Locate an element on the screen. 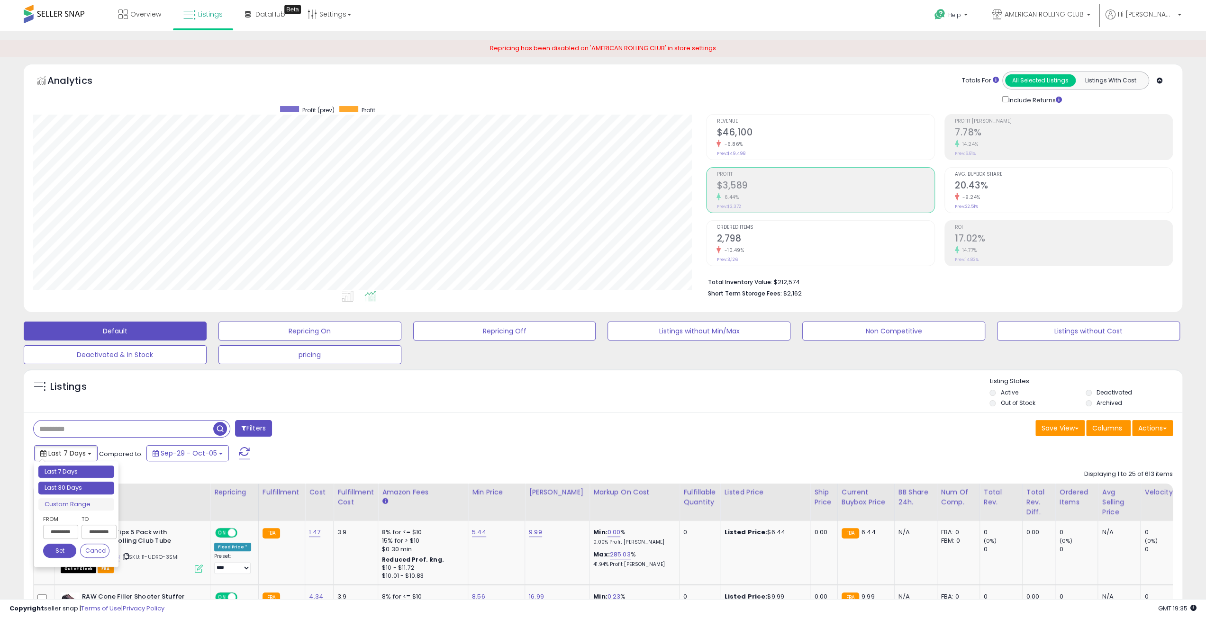 This screenshot has height=618, width=1206. small: 14.24% is located at coordinates (969, 144).